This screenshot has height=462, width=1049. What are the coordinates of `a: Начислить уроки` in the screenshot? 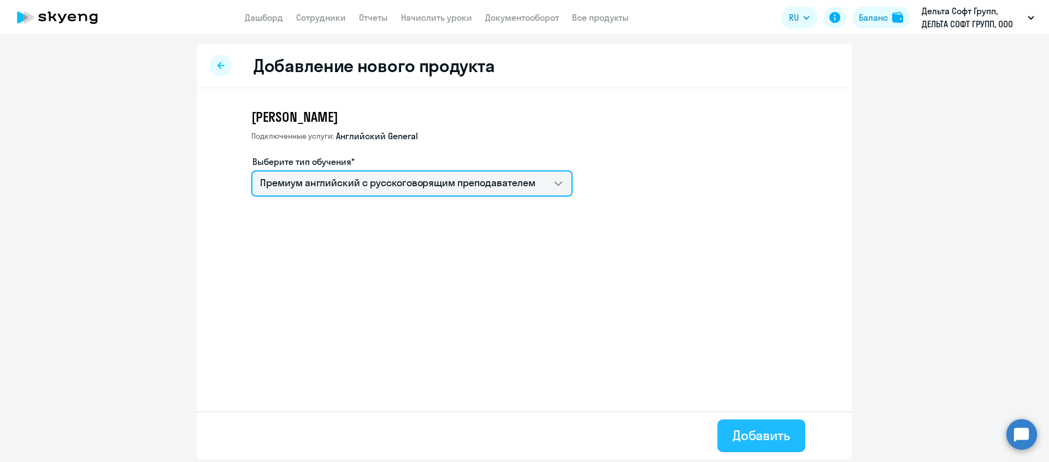 It's located at (436, 17).